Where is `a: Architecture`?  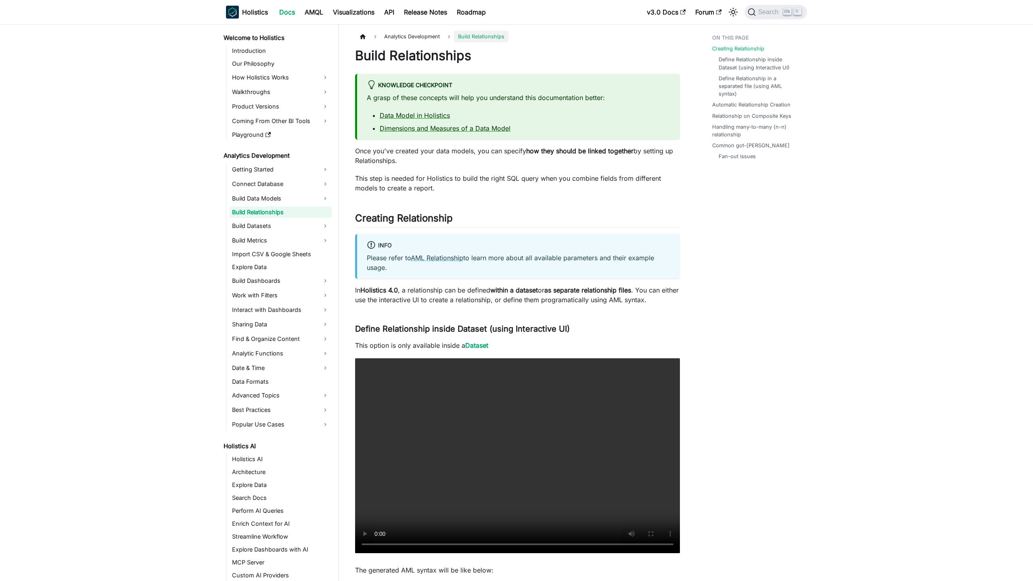 a: Architecture is located at coordinates (280, 472).